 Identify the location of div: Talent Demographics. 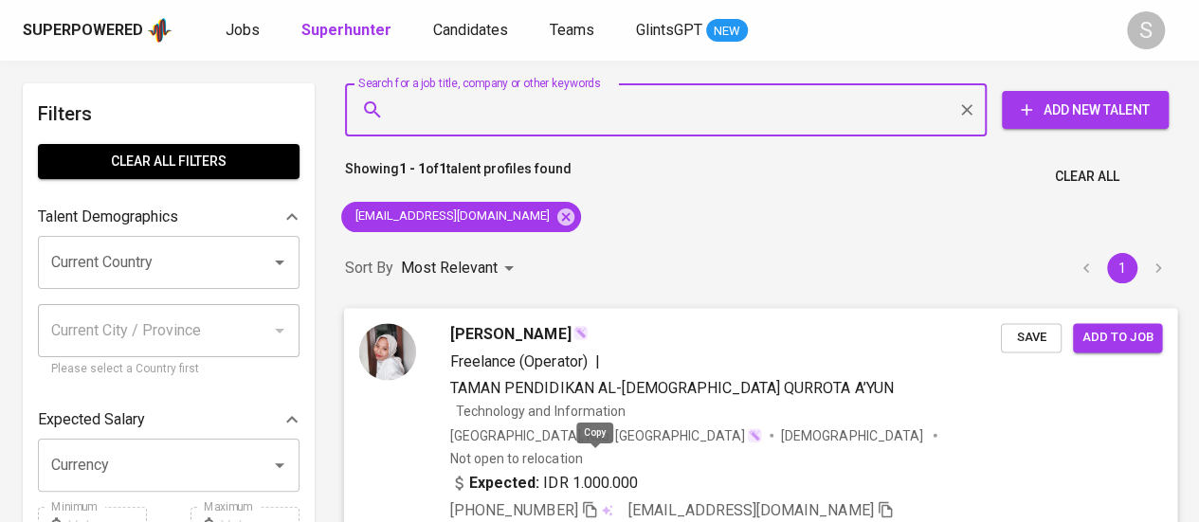
(169, 217).